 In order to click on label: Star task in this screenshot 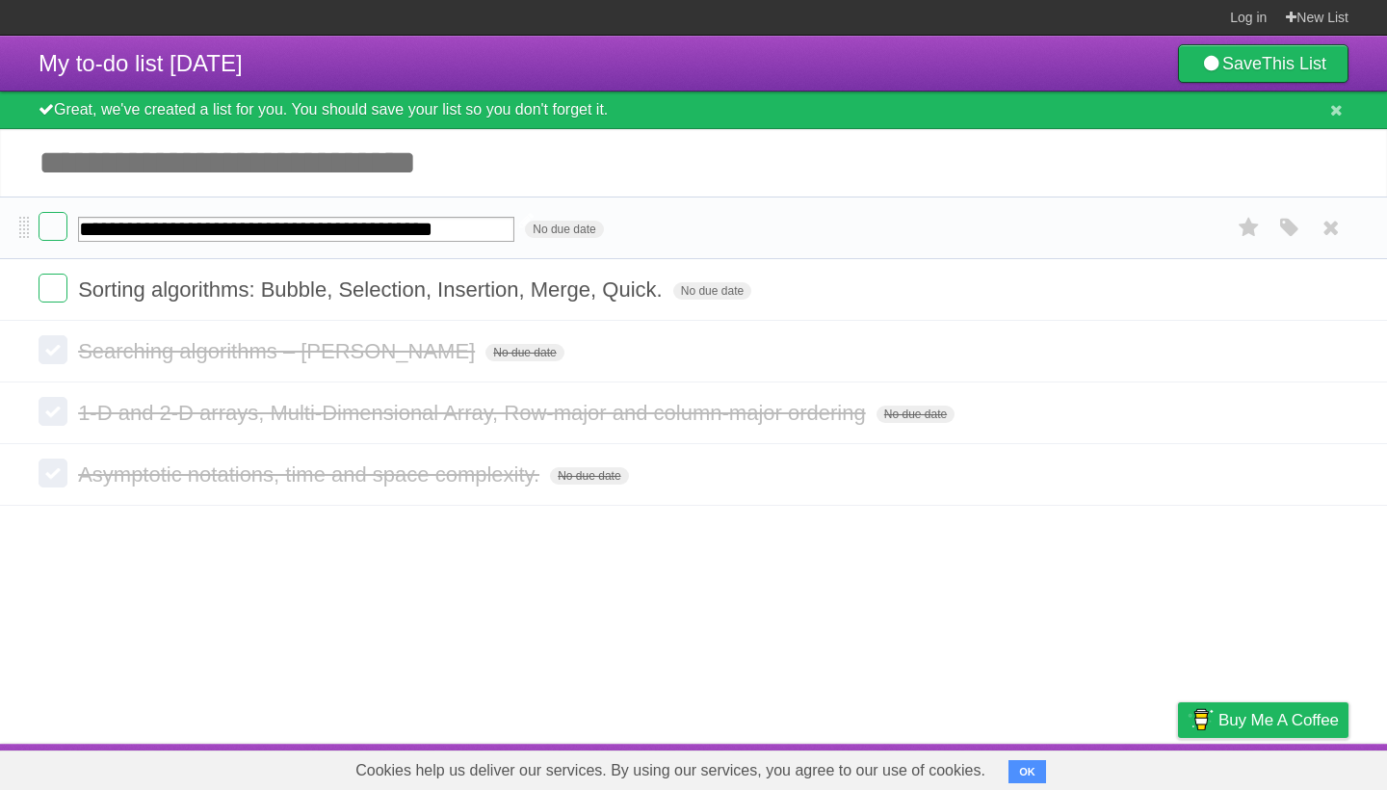, I will do `click(1249, 227)`.